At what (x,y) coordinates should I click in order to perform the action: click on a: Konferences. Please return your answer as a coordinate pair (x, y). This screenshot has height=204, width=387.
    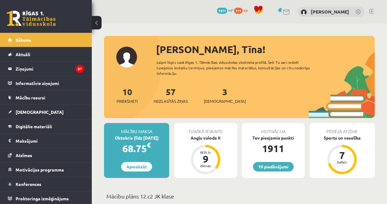
    Looking at the image, I should click on (46, 184).